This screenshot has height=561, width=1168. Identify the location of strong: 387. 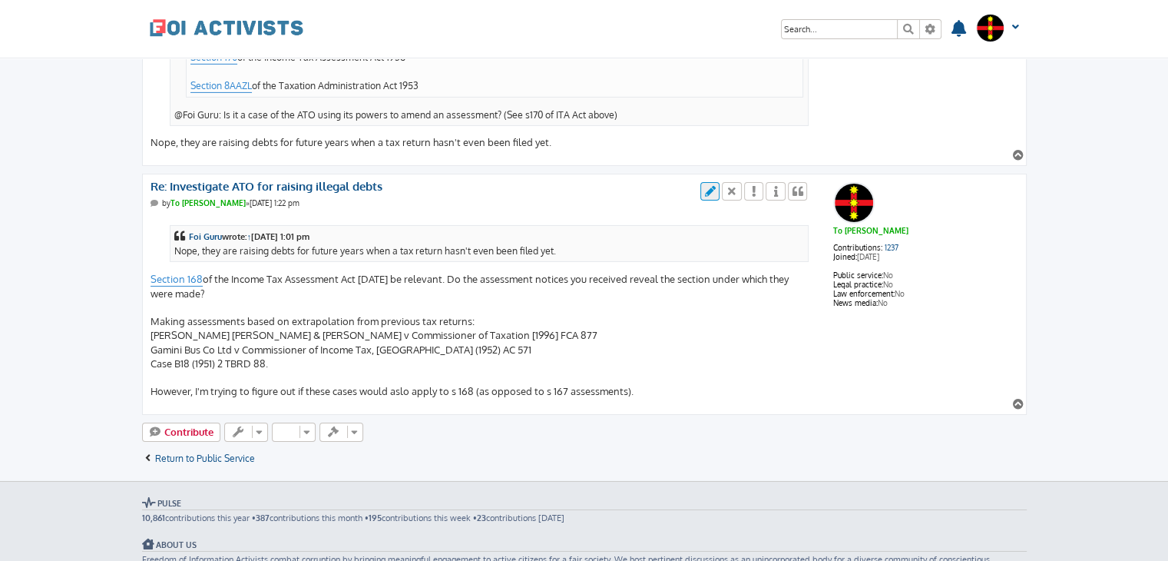
(263, 518).